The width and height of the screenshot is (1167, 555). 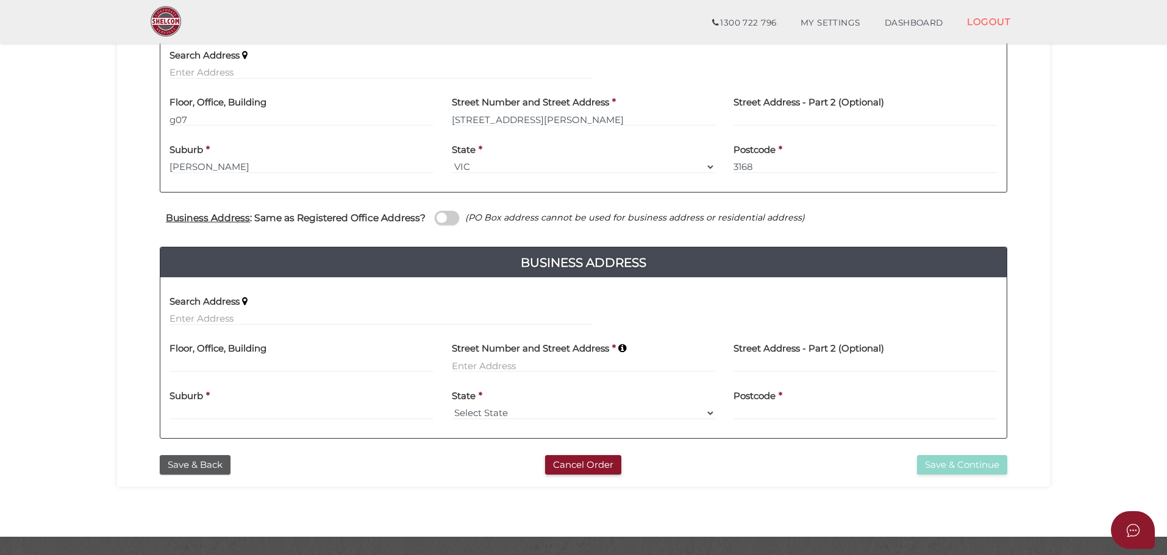 I want to click on u: Business Address, so click(x=208, y=218).